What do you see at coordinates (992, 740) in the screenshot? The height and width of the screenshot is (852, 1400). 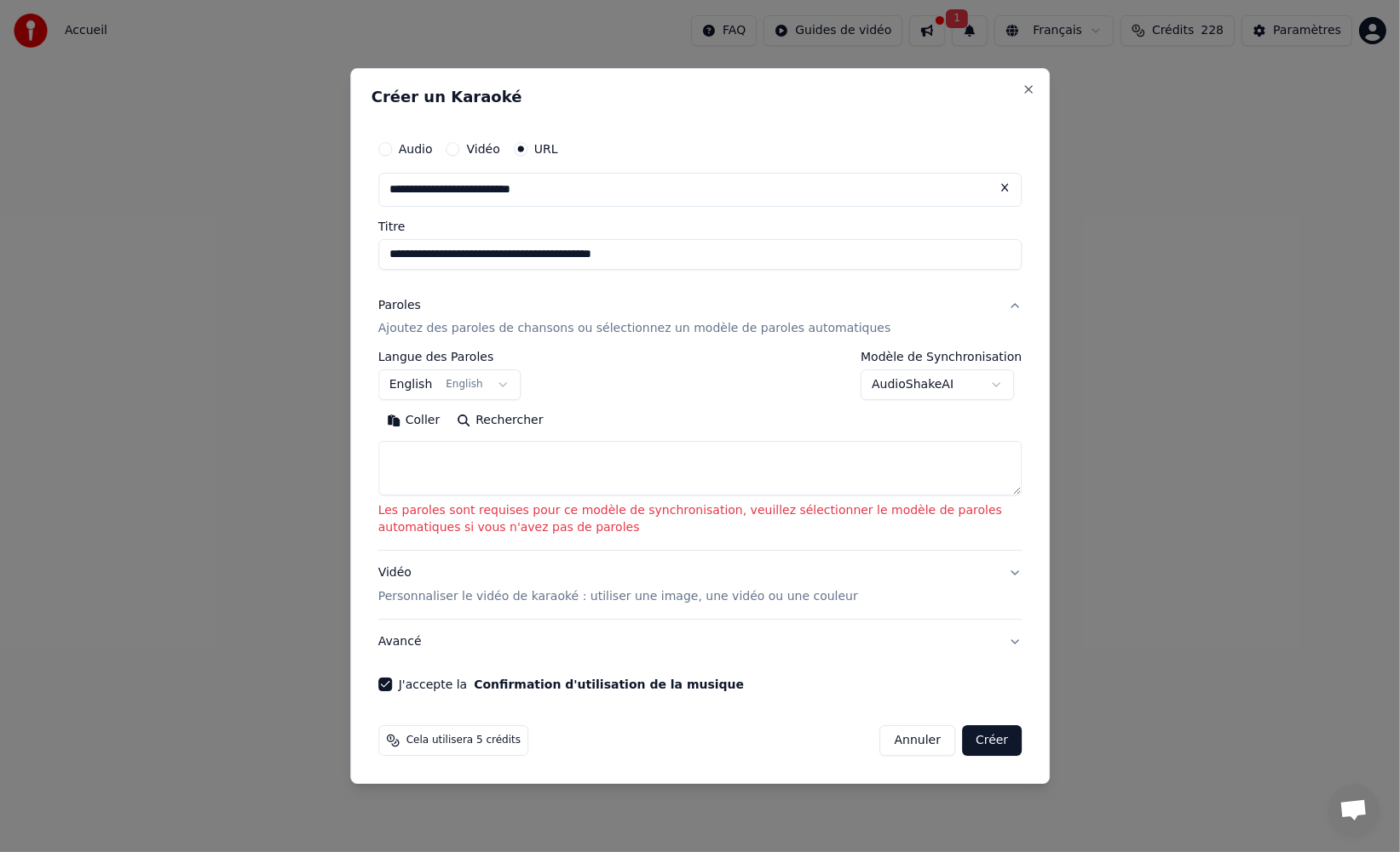 I see `button: Créer` at bounding box center [992, 740].